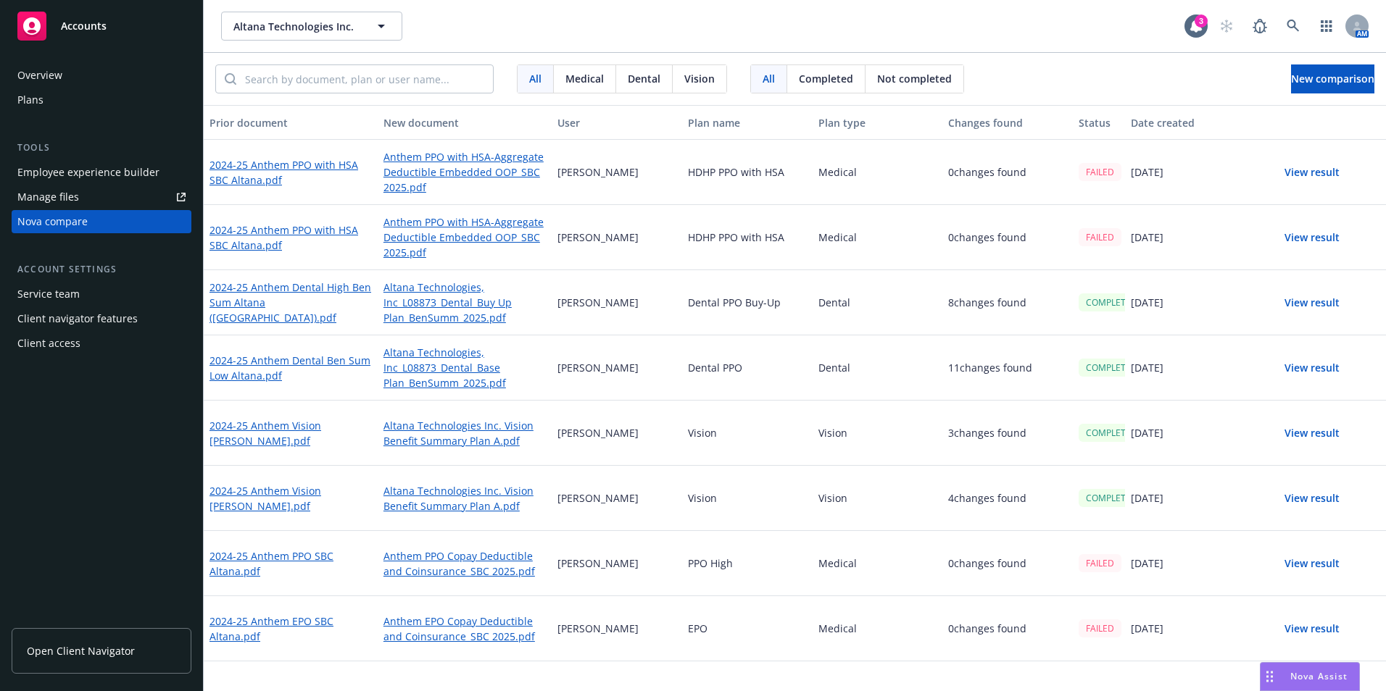 This screenshot has width=1386, height=691. Describe the element at coordinates (49, 344) in the screenshot. I see `div: Client access` at that location.